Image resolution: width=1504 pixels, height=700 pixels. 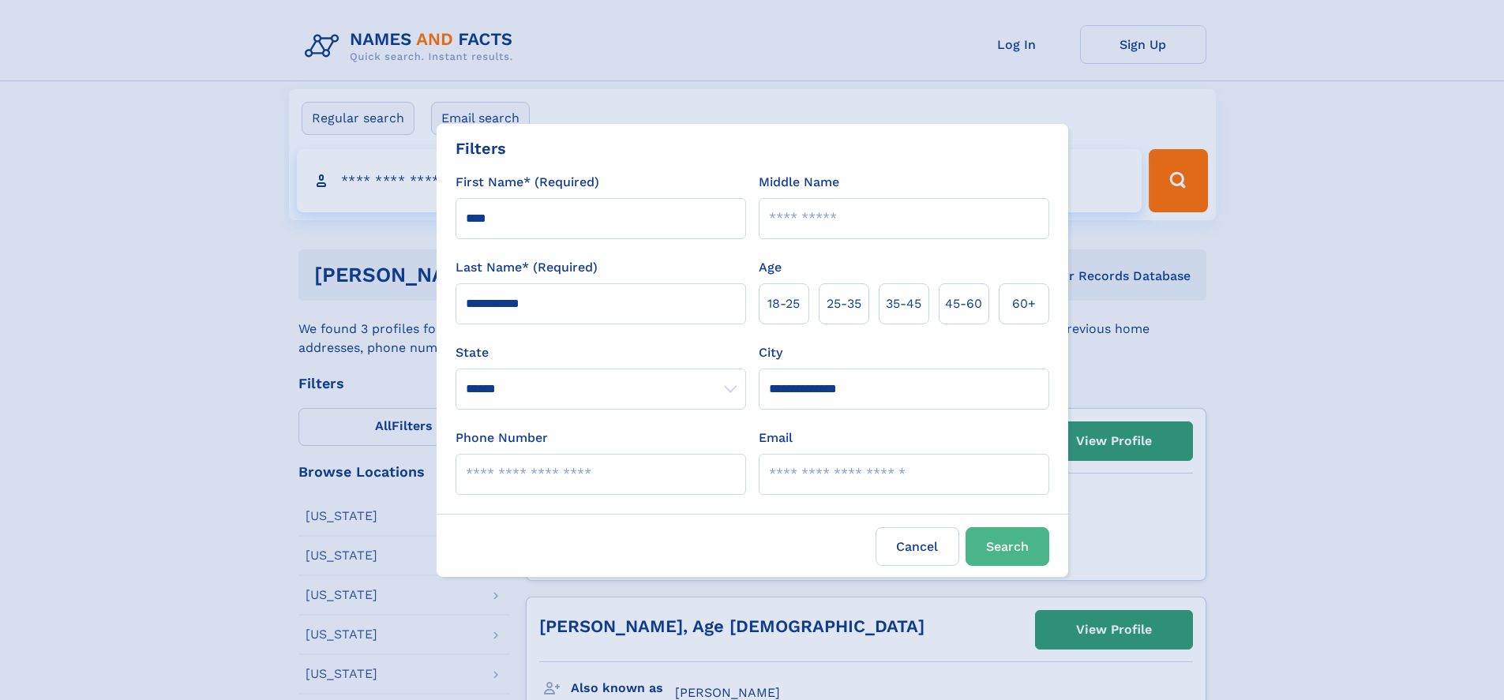 What do you see at coordinates (527, 182) in the screenshot?
I see `label: First Name* (Required)` at bounding box center [527, 182].